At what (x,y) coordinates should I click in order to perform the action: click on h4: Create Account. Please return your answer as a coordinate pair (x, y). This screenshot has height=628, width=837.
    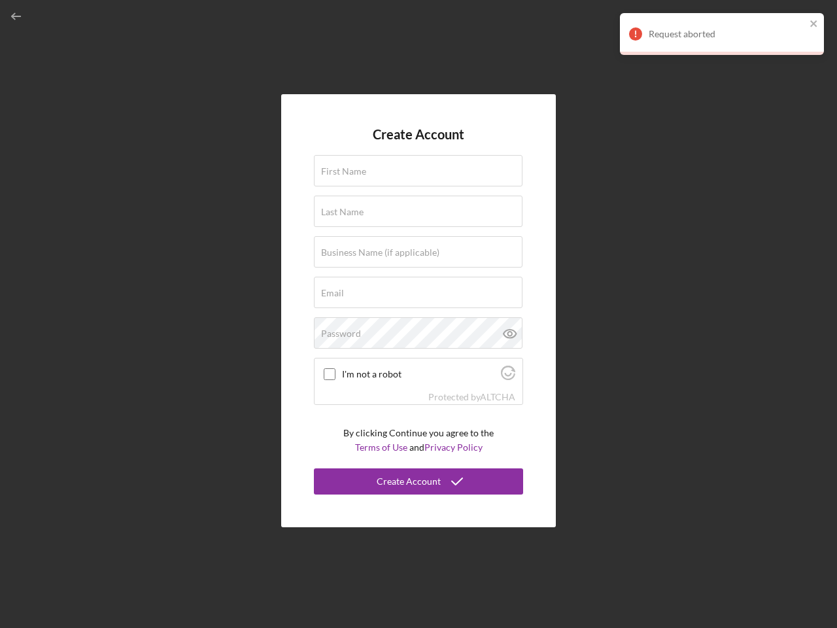
    Looking at the image, I should click on (419, 134).